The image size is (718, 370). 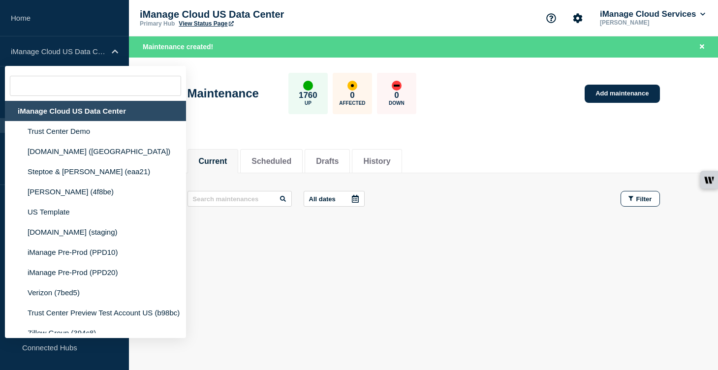 I want to click on li: Verizon (7bed5), so click(x=96, y=292).